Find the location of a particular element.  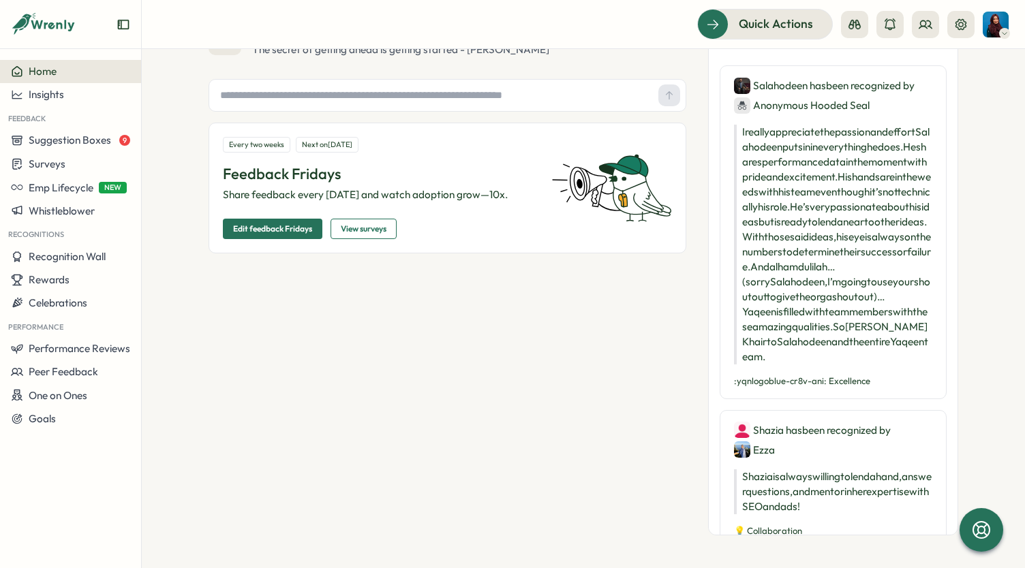

span: Suggestion Boxes is located at coordinates (70, 140).